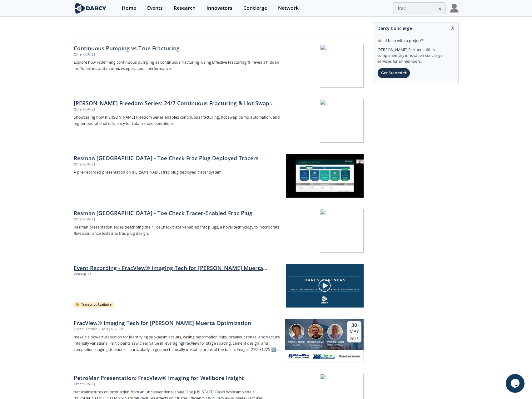 The height and width of the screenshot is (399, 532). What do you see at coordinates (255, 8) in the screenshot?
I see `div: Concierge` at bounding box center [255, 8].